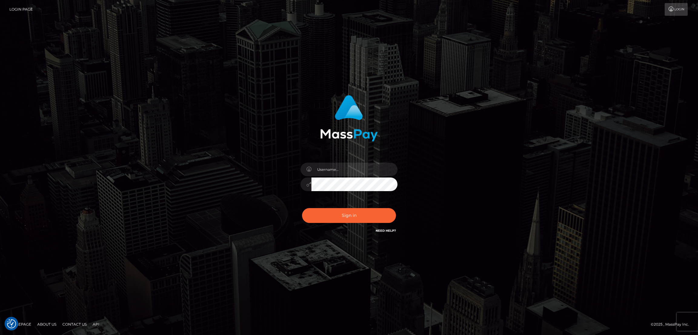  What do you see at coordinates (386, 230) in the screenshot?
I see `a: Need Help?` at bounding box center [386, 230].